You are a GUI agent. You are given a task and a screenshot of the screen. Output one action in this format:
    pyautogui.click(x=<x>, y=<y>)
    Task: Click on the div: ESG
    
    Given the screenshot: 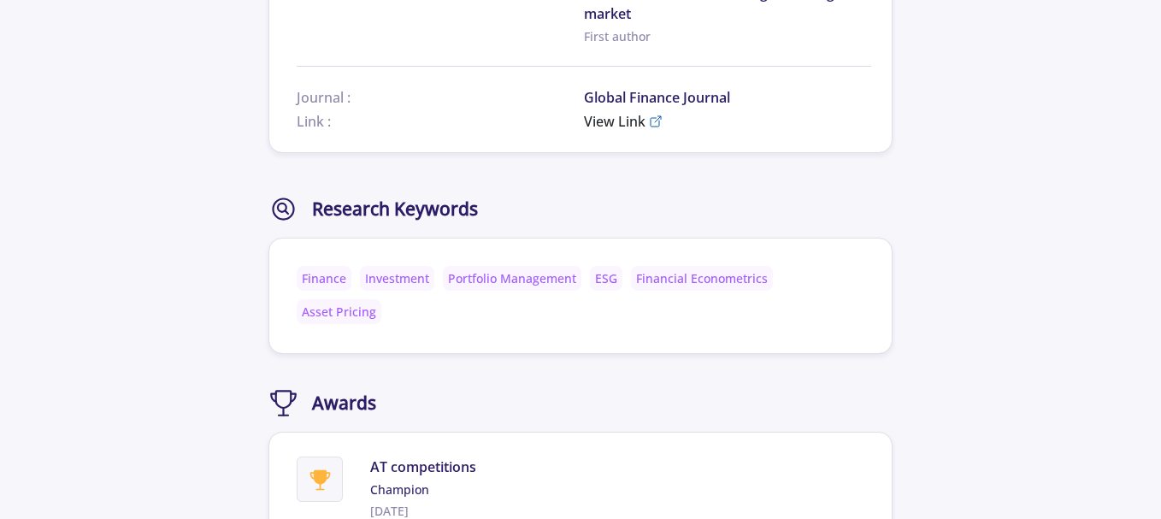 What is the action you would take?
    pyautogui.click(x=606, y=278)
    